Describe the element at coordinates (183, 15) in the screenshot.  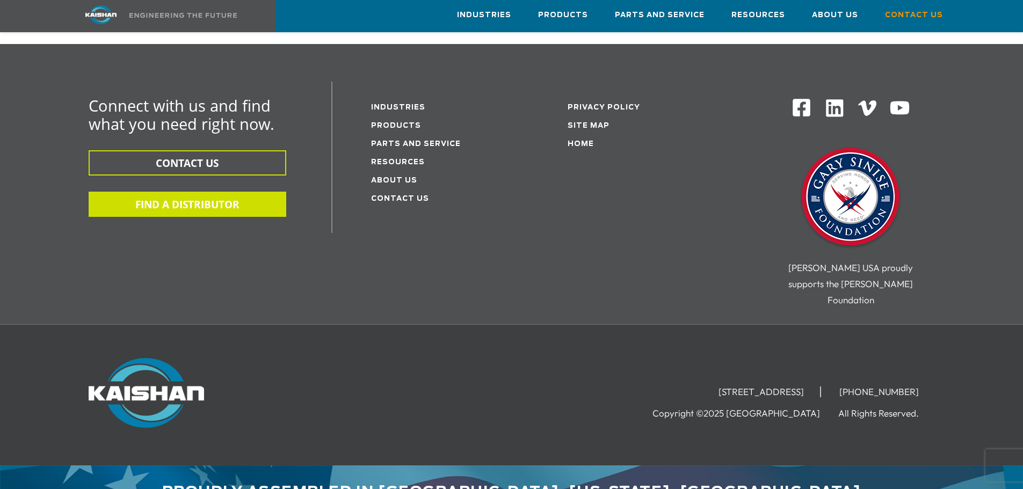
I see `img: Engineering the future` at that location.